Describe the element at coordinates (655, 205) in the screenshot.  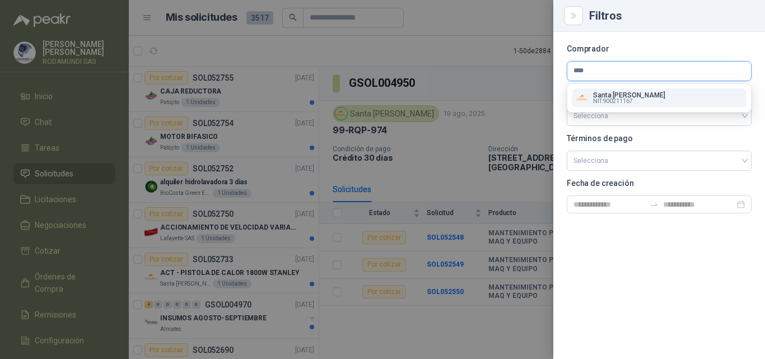
I see `span: to` at that location.